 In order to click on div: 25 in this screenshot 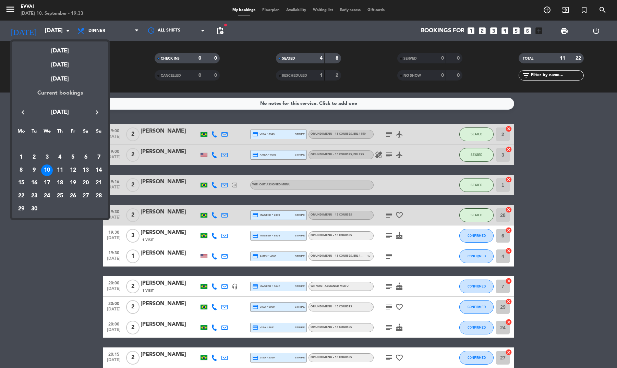, I will do `click(60, 196)`.